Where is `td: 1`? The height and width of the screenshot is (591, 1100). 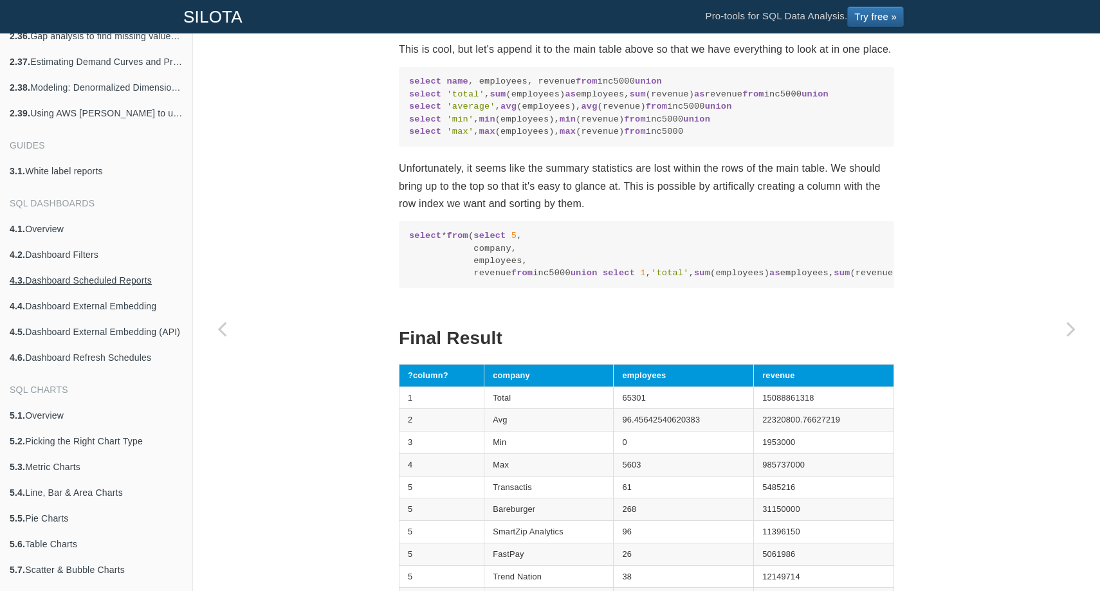 td: 1 is located at coordinates (442, 398).